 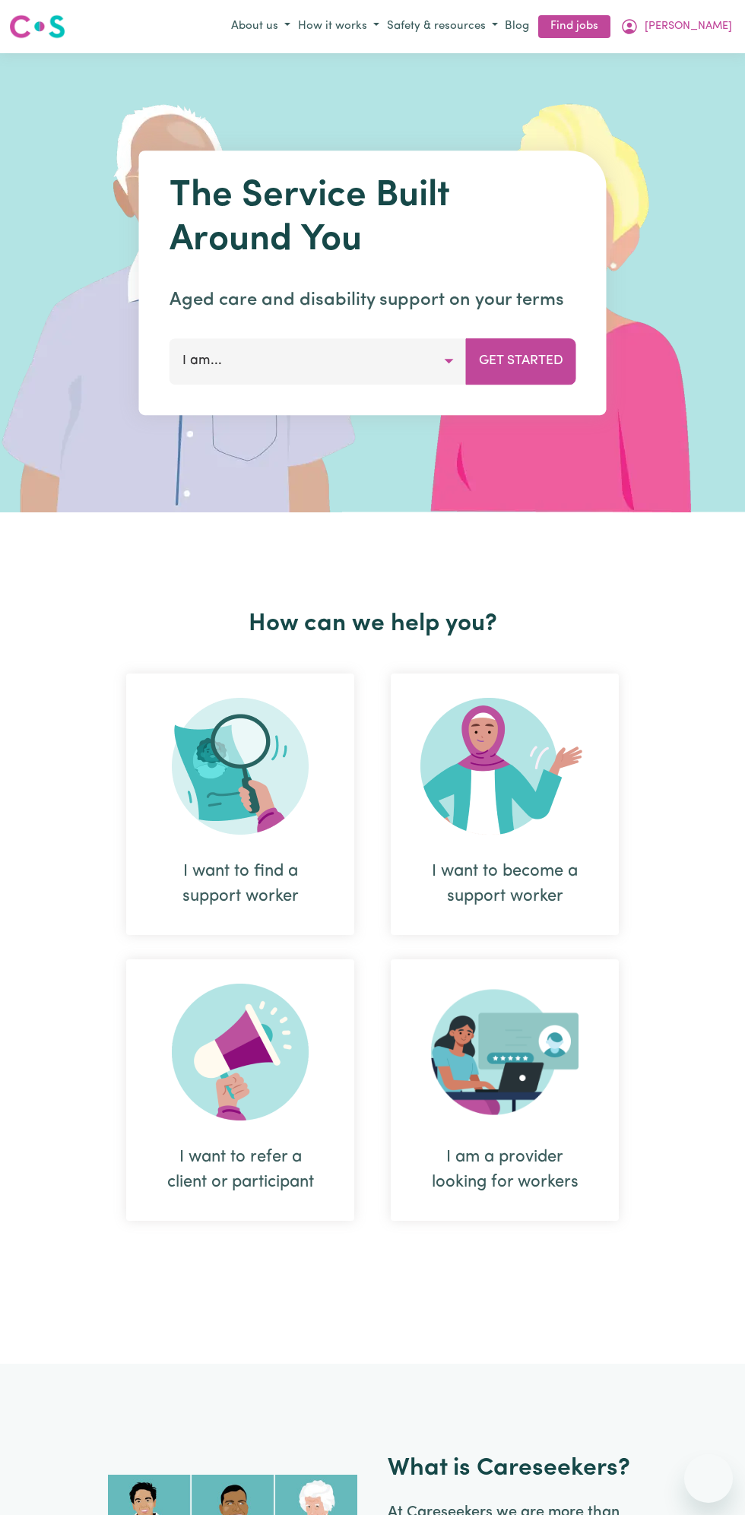 What do you see at coordinates (318, 361) in the screenshot?
I see `button: I am...` at bounding box center [318, 361].